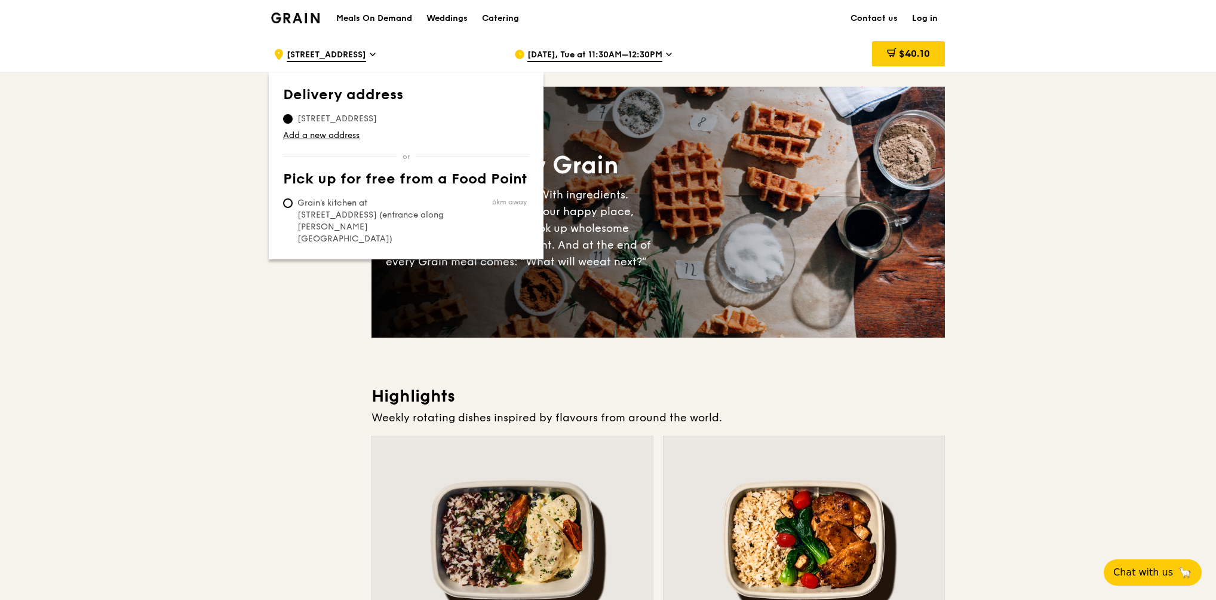 The width and height of the screenshot is (1216, 600). Describe the element at coordinates (406, 182) in the screenshot. I see `th: Pick up for free from a Food Point` at that location.